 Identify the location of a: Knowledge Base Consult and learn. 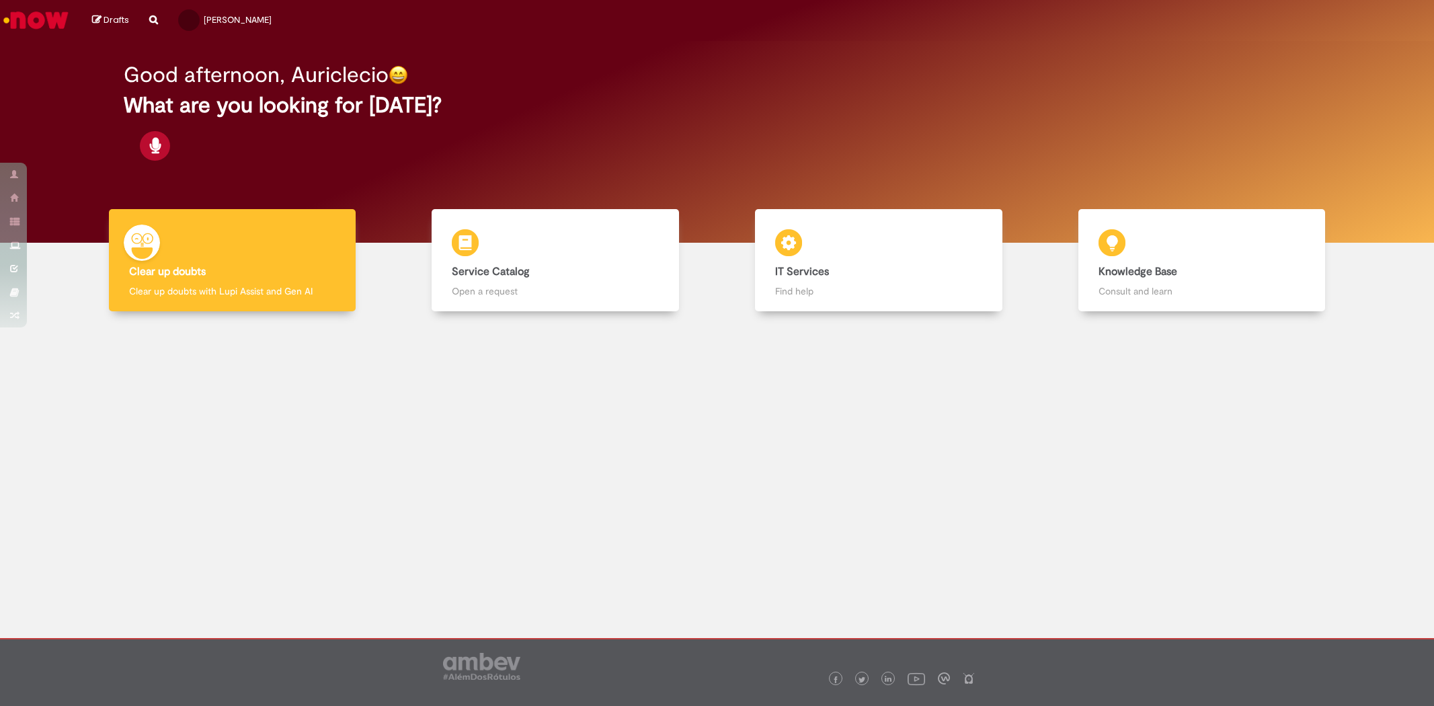
(1202, 260).